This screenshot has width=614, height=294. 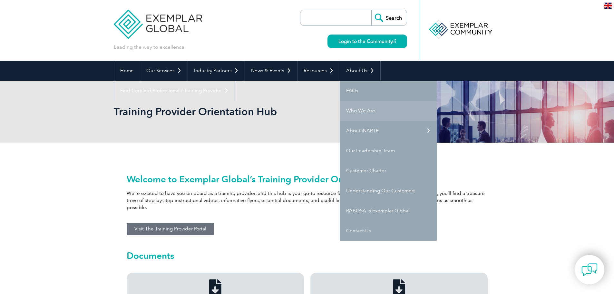 What do you see at coordinates (174, 91) in the screenshot?
I see `a: Find Certified Professional / Training Provider` at bounding box center [174, 91].